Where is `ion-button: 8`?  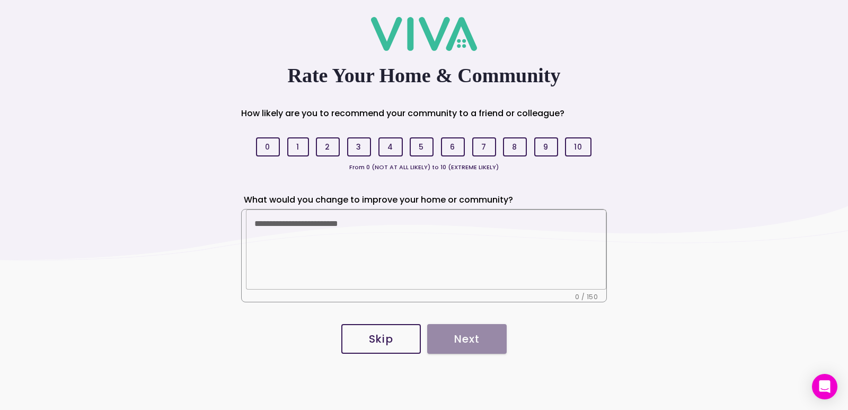 ion-button: 8 is located at coordinates (515, 147).